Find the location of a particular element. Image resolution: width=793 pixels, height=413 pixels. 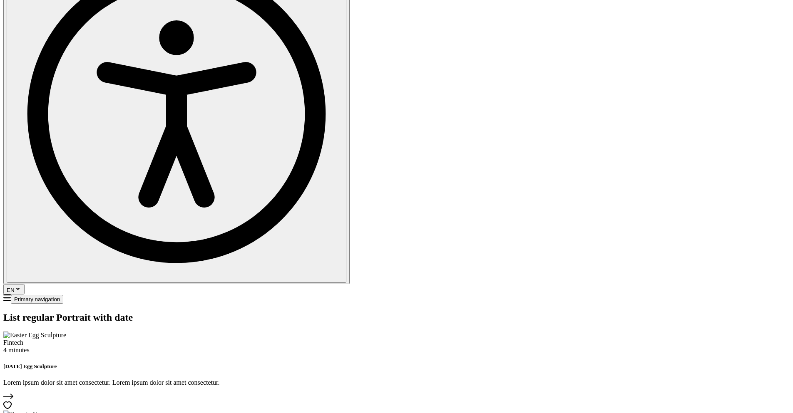

h2: List regular Portrait with date is located at coordinates (396, 318).